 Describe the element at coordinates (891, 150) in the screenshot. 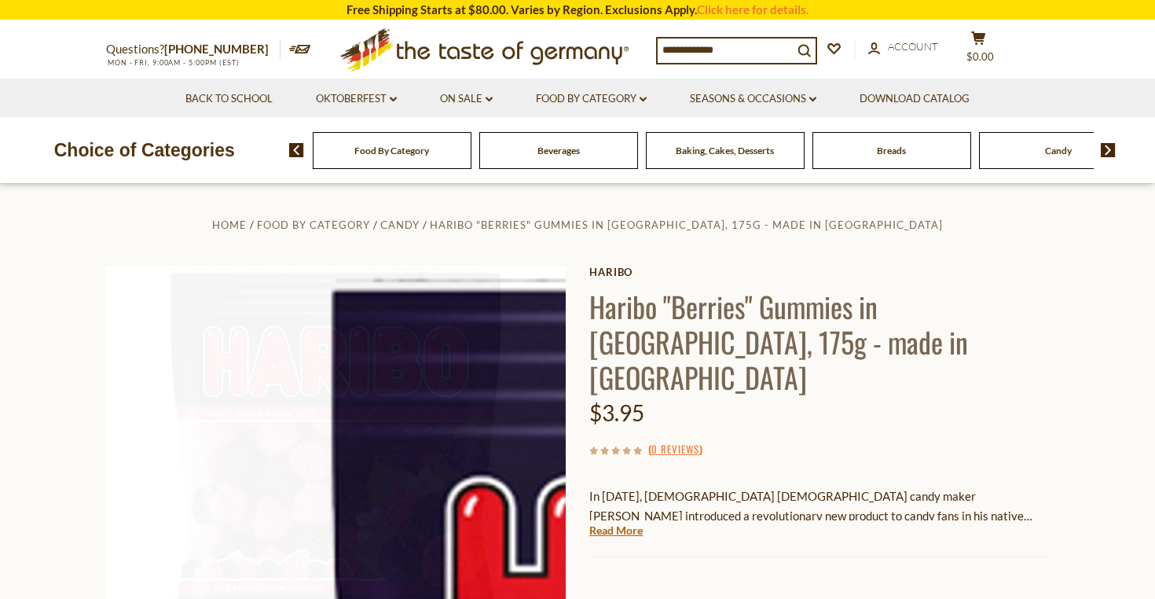

I see `span: Breads` at that location.